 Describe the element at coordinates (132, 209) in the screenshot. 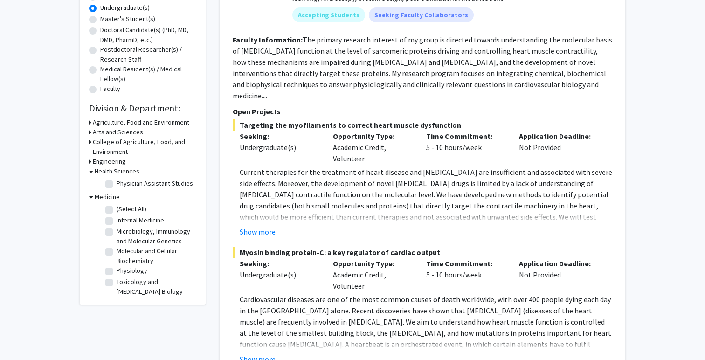

I see `label: (Select All)` at that location.